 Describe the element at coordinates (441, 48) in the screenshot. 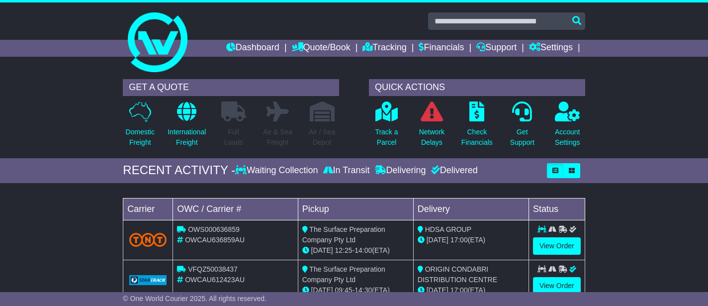

I see `a: Financials` at that location.